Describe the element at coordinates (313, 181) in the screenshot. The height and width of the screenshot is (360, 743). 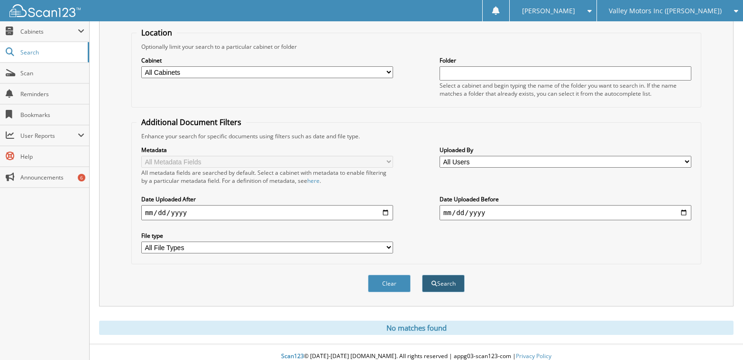
I see `a: here` at that location.